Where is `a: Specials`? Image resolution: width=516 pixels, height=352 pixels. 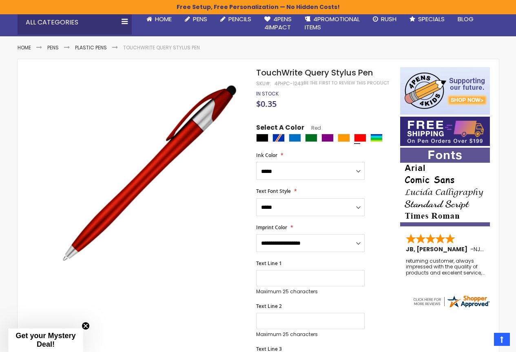 a: Specials is located at coordinates (427, 19).